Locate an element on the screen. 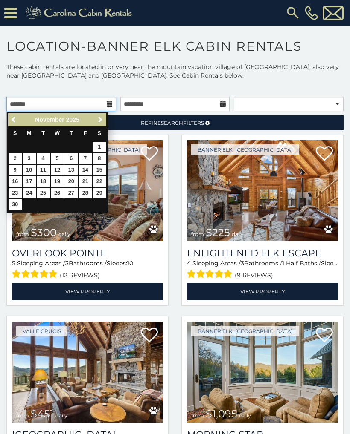 The width and height of the screenshot is (350, 434). a: 19 is located at coordinates (57, 182).